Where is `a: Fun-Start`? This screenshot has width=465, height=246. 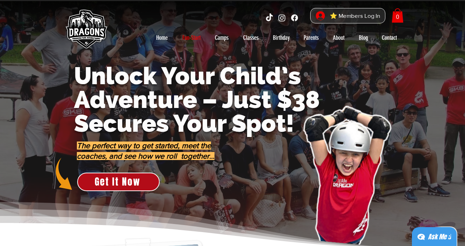
a: Fun-Start is located at coordinates (191, 38).